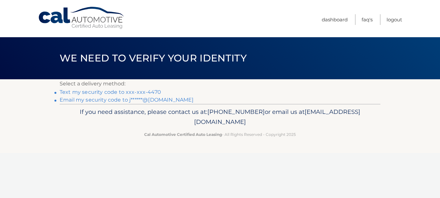 The image size is (440, 198). What do you see at coordinates (183, 134) in the screenshot?
I see `strong: Cal Automotive Certified Auto Leasing` at bounding box center [183, 134].